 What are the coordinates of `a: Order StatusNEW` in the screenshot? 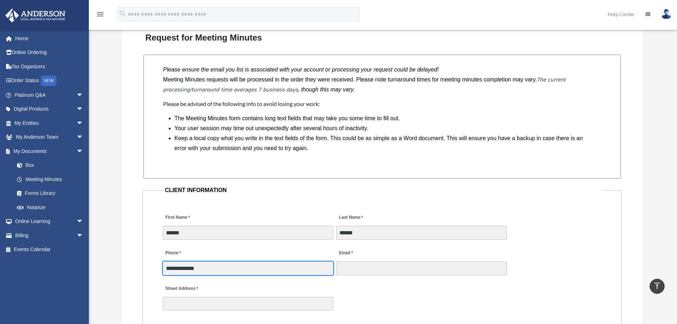 It's located at (49, 81).